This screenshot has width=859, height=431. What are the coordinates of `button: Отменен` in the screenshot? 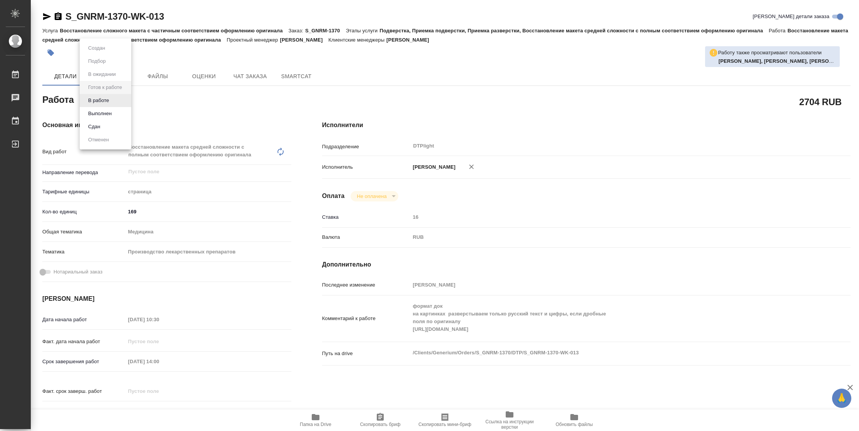 It's located at (99, 140).